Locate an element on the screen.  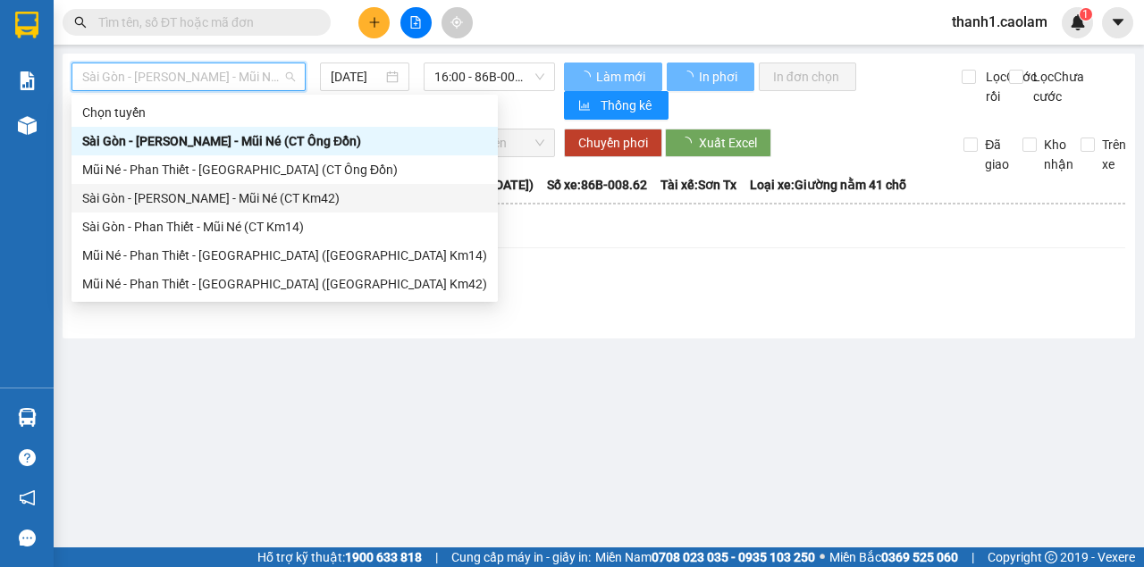
span: file-add is located at coordinates (416, 22).